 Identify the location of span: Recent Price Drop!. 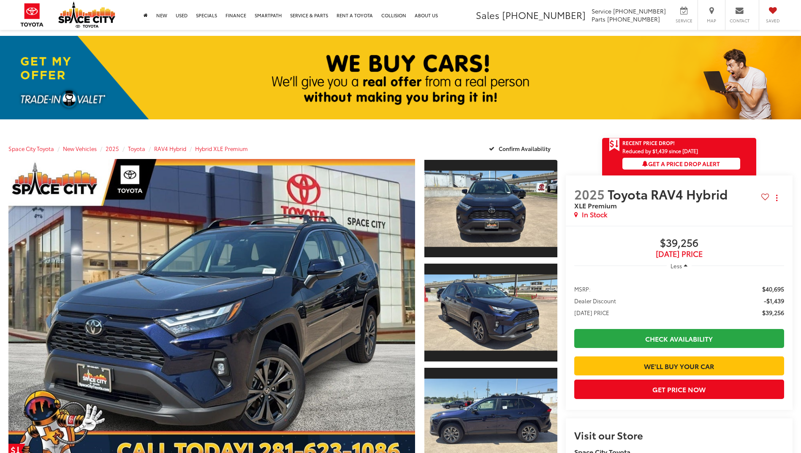
(648, 143).